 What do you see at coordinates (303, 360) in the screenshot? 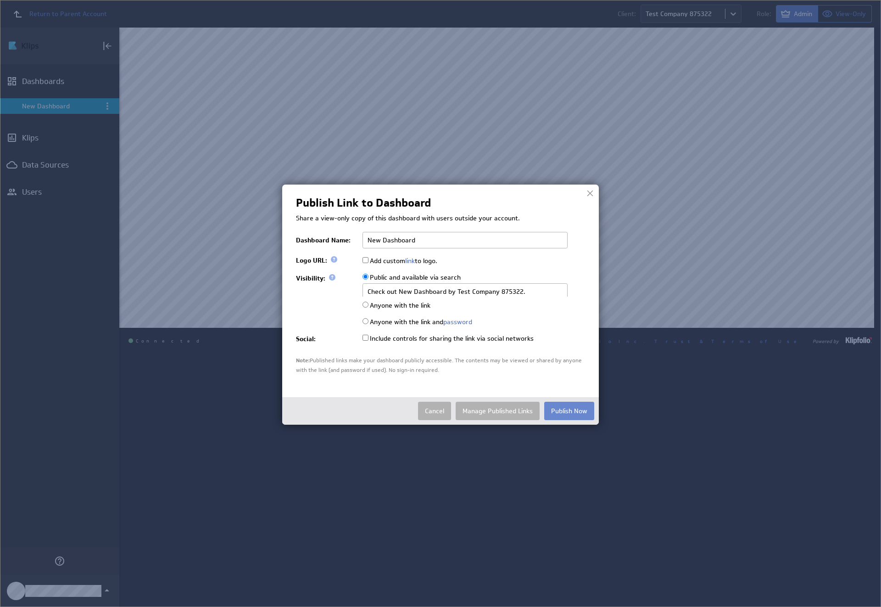
I see `span: Note:` at bounding box center [303, 360].